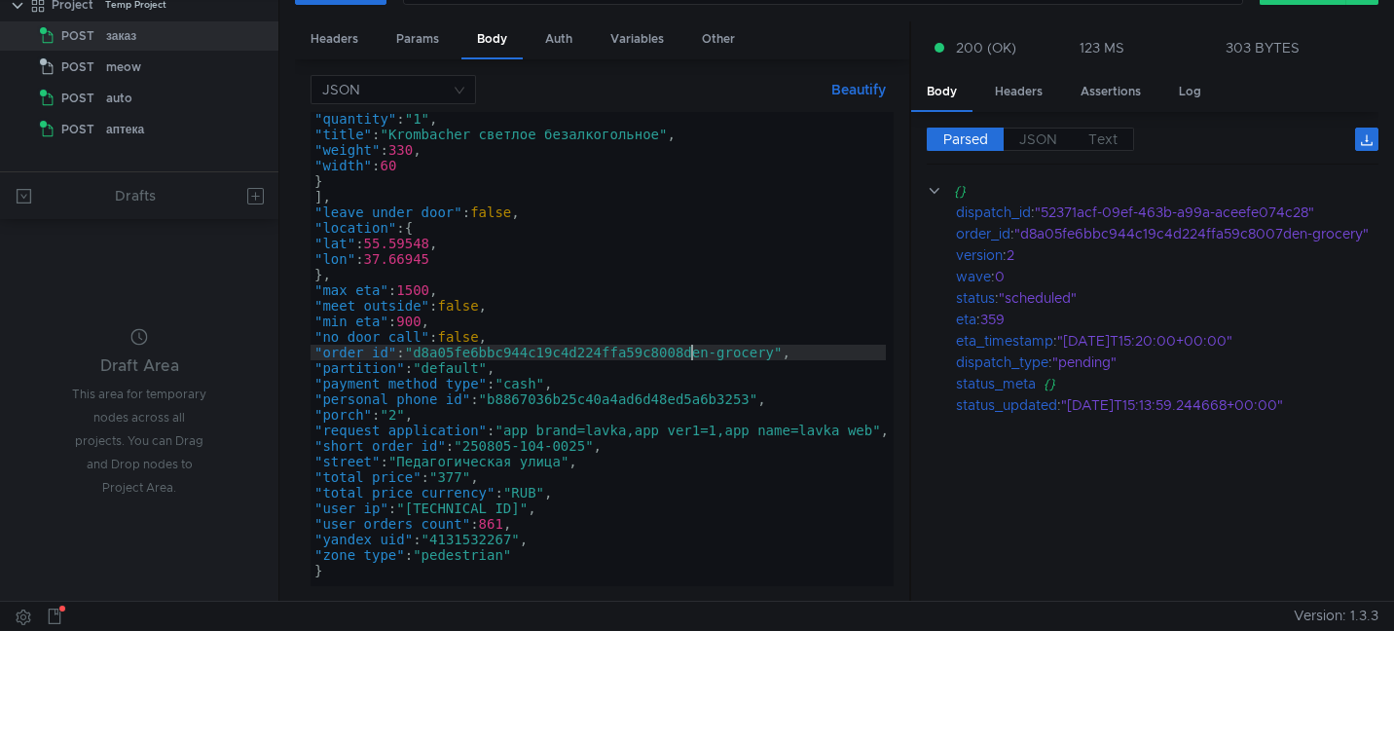 The image size is (1394, 742). Describe the element at coordinates (119, 98) in the screenshot. I see `div: auto` at that location.